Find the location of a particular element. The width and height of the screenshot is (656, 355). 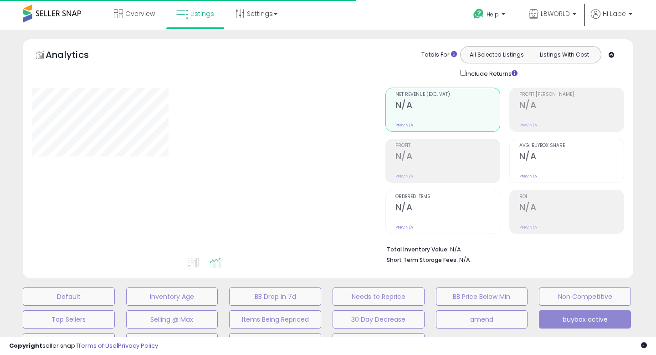

b: Short Term Storage Fees: is located at coordinates (423, 259).